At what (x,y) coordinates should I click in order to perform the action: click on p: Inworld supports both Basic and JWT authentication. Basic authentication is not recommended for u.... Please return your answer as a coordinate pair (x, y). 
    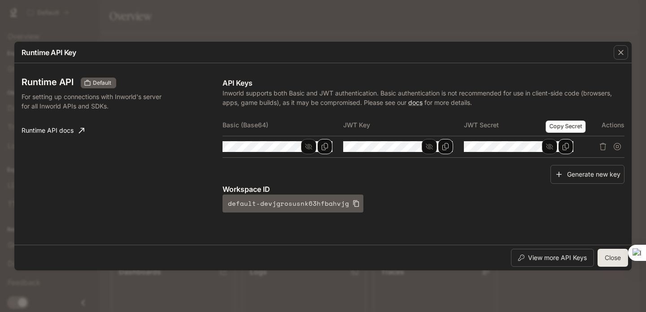
    Looking at the image, I should click on (423, 98).